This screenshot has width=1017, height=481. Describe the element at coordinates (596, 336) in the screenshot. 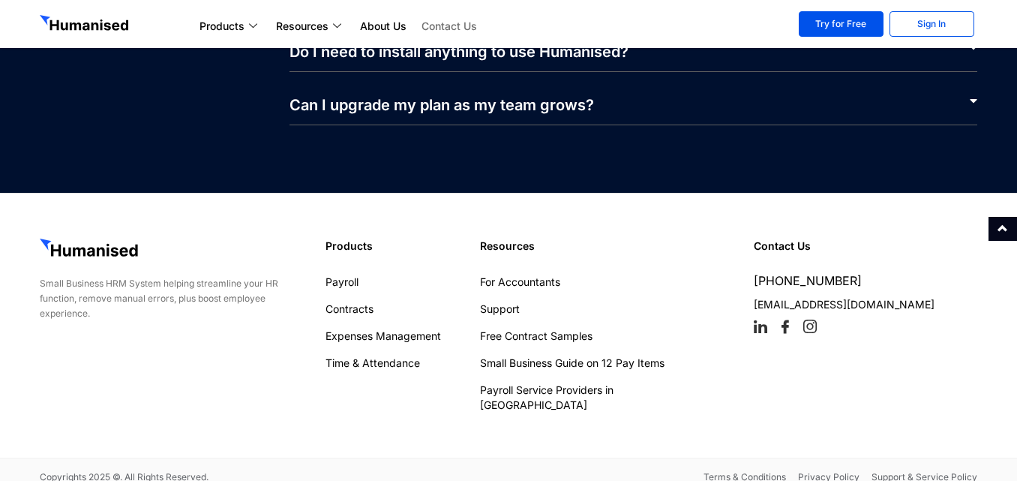

I see `a: Free Contract Samples` at that location.